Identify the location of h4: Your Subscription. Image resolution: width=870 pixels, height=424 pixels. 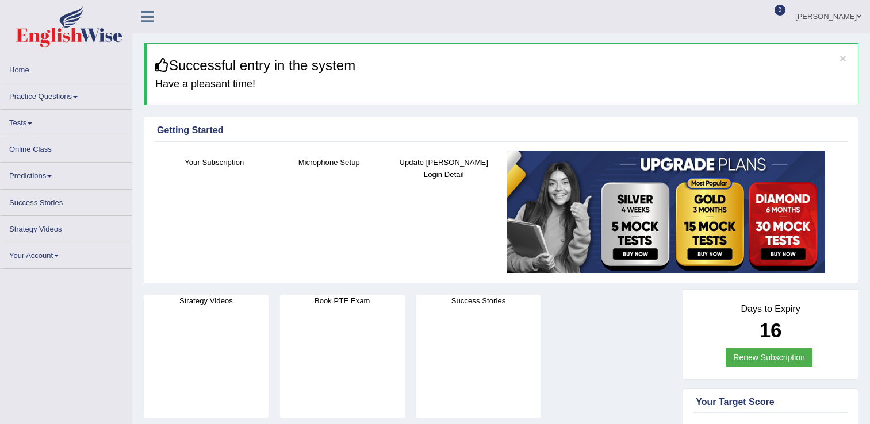
(214, 162).